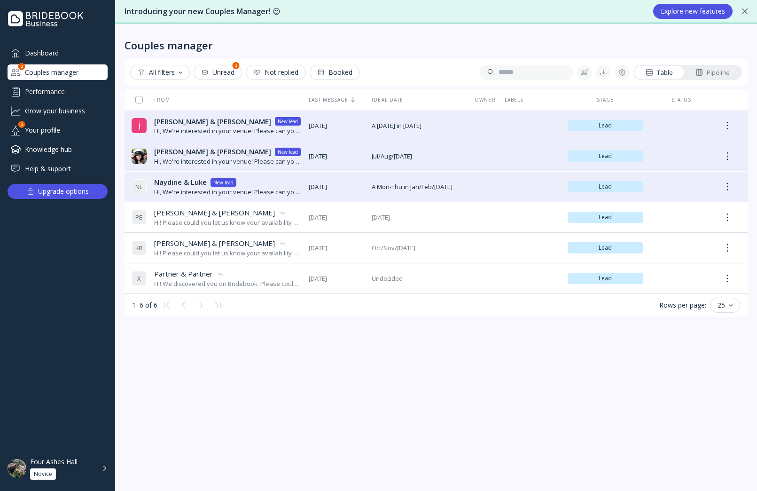  What do you see at coordinates (54, 461) in the screenshot?
I see `div: Four Ashes Hall` at bounding box center [54, 461].